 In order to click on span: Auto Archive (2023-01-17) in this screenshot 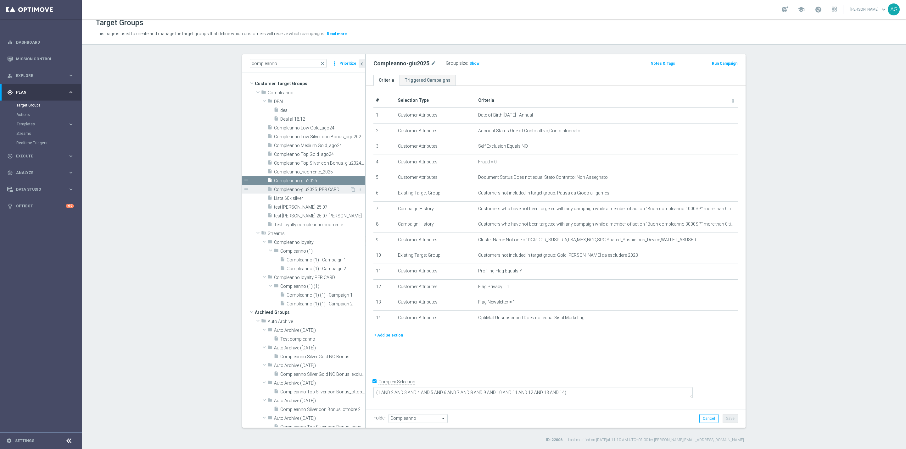, I will do `click(319, 330)`.